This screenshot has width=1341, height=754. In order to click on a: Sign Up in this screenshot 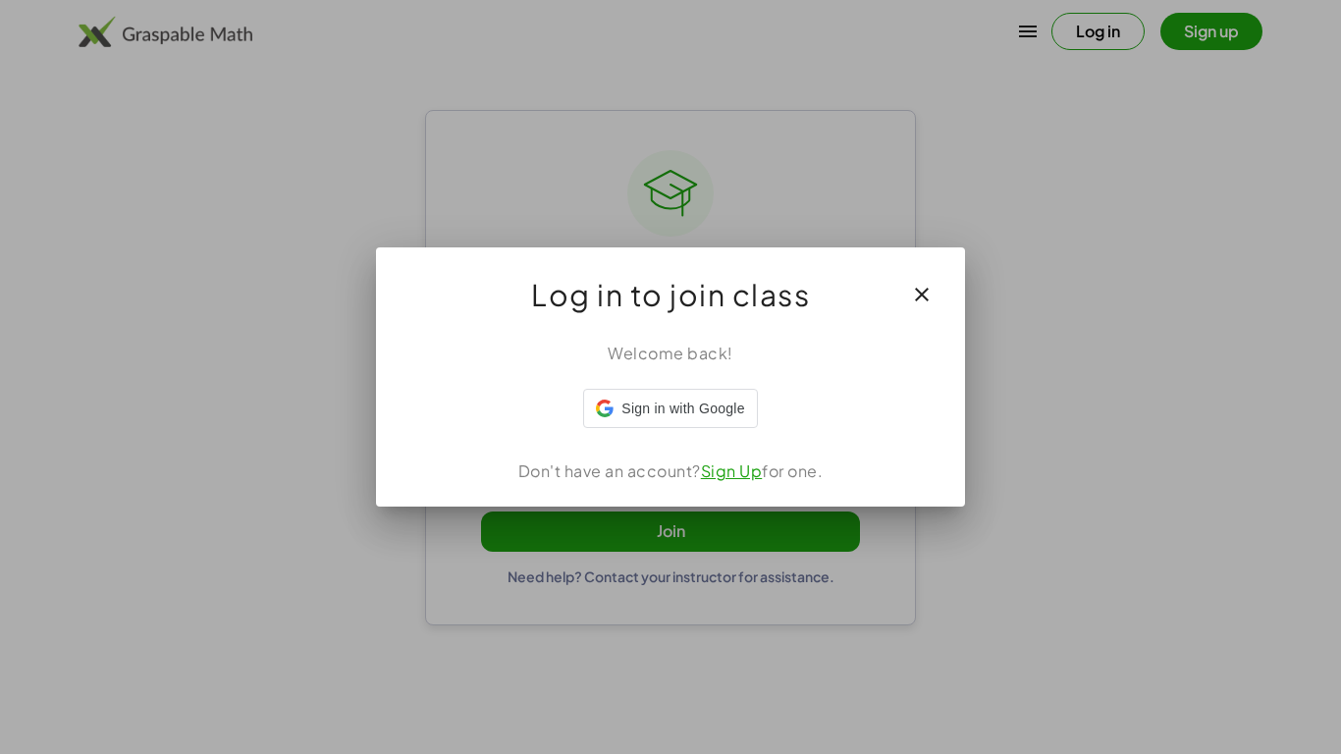, I will do `click(732, 470)`.